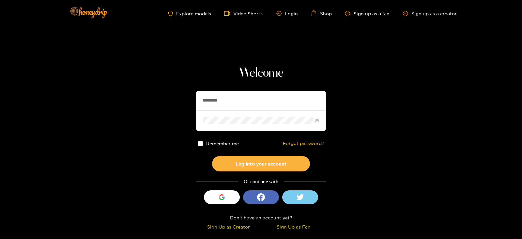 The width and height of the screenshot is (522, 239). What do you see at coordinates (243, 13) in the screenshot?
I see `a: Video Shorts` at bounding box center [243, 13].